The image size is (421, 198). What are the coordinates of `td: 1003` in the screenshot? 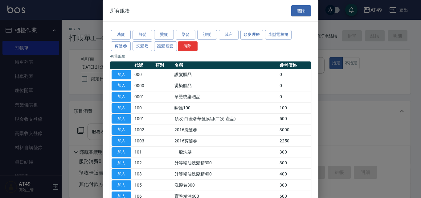 It's located at (143, 141).